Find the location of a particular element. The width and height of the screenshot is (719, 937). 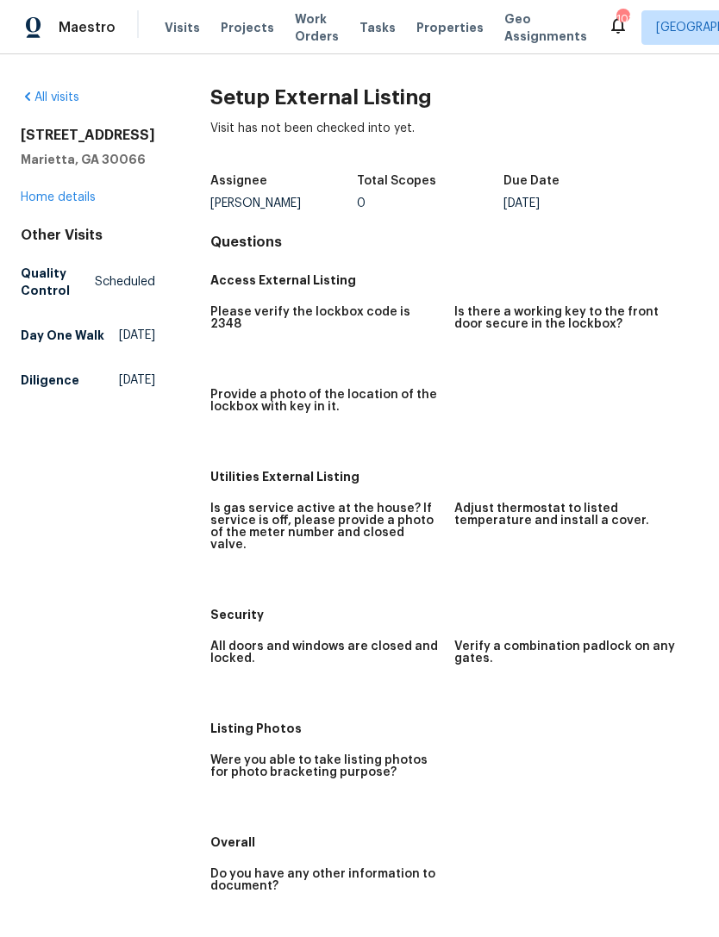

a: Quality ControlScheduled is located at coordinates (88, 282).